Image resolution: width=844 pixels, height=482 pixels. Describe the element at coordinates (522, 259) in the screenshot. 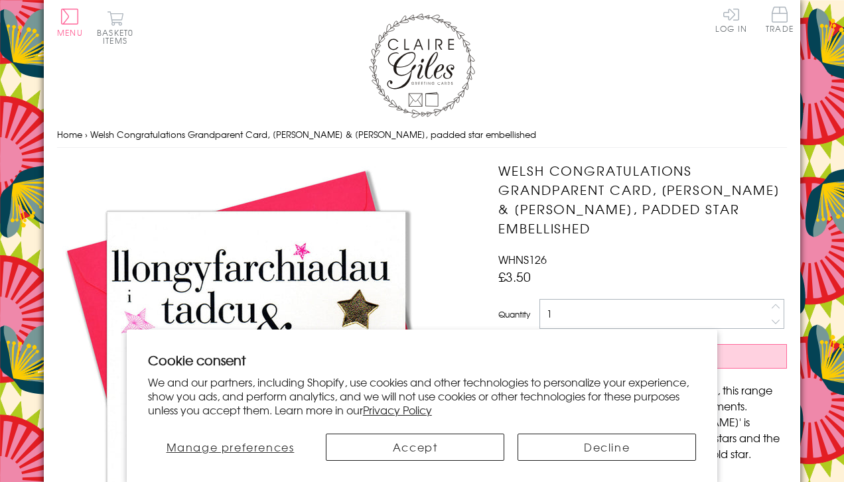

I see `span: WHNS126` at that location.